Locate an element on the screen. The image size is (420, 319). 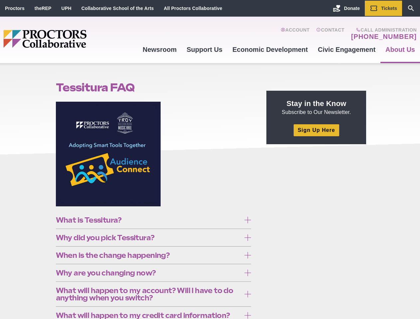
span: When is the change happening? is located at coordinates (148, 256).